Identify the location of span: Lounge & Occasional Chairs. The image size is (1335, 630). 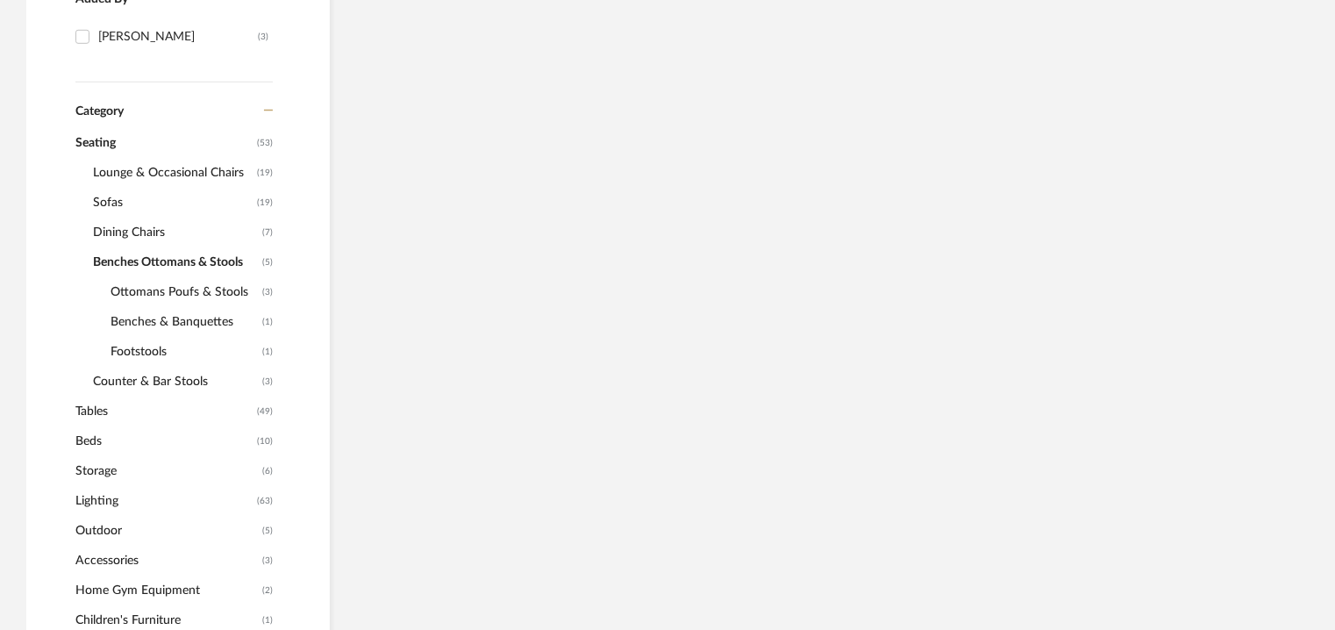
(173, 173).